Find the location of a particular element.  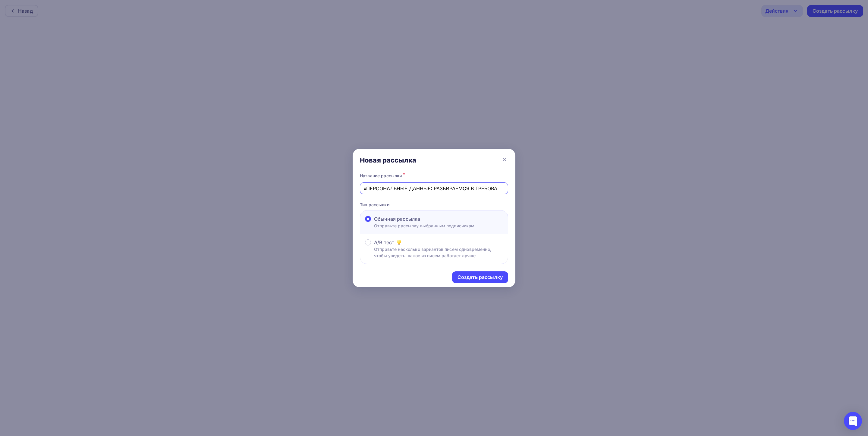

span: Обычная рассылка is located at coordinates (397, 219).